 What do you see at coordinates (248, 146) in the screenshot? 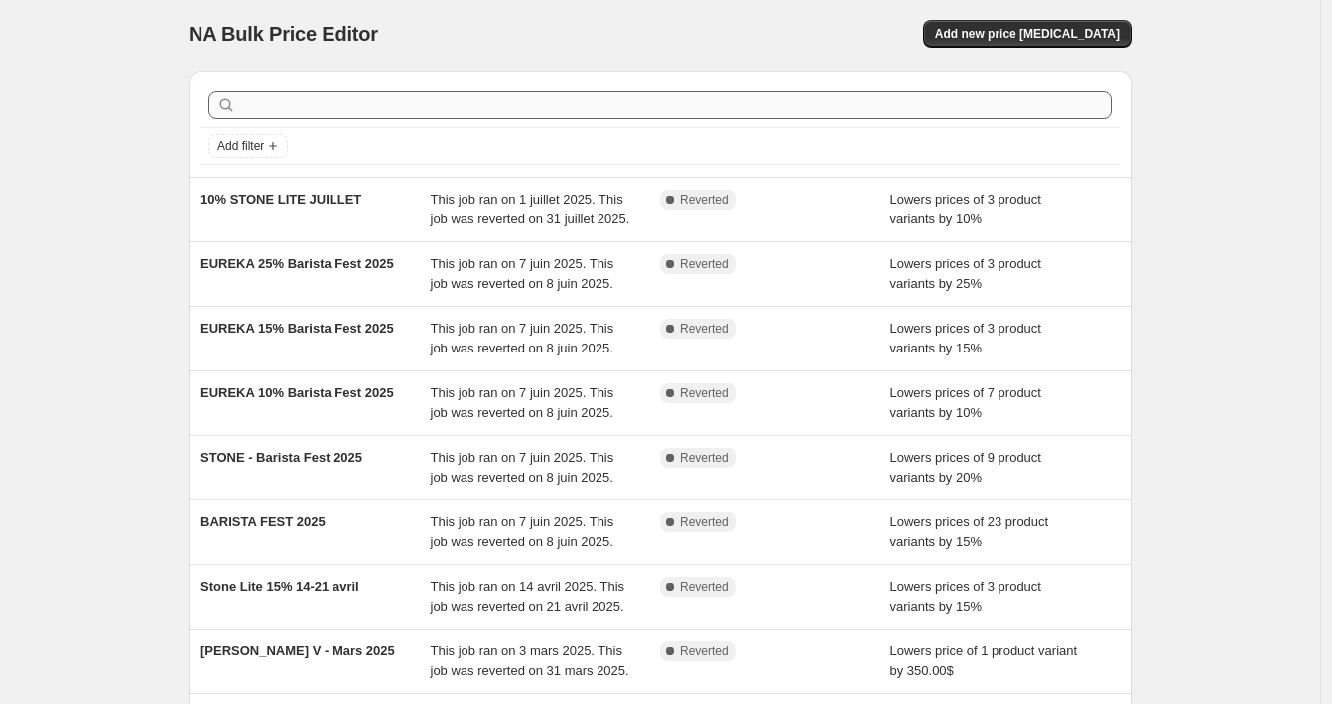
I see `button: Add filter` at bounding box center [248, 146].